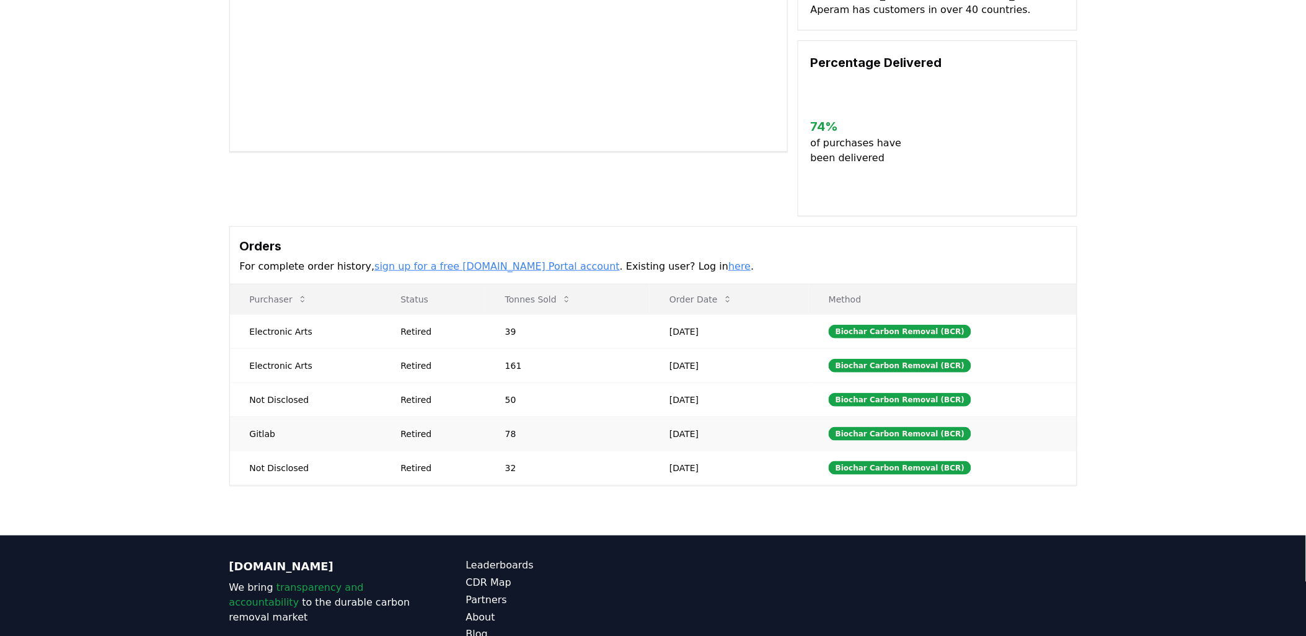 This screenshot has height=636, width=1306. Describe the element at coordinates (323, 602) in the screenshot. I see `p: We bring to the durable carbon removal market` at that location.